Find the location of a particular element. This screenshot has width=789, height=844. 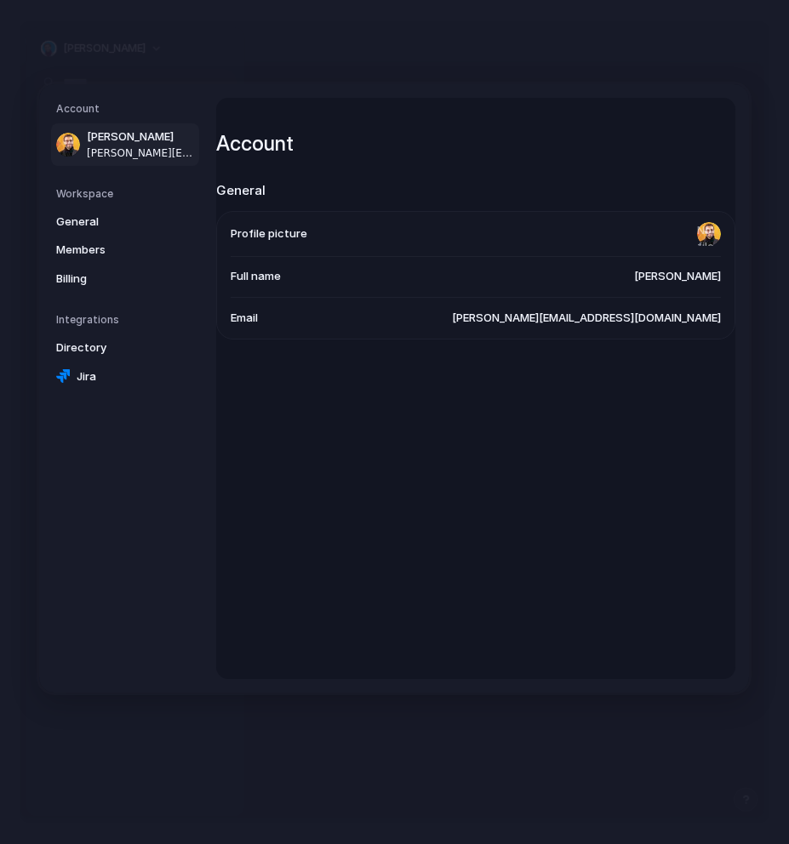

h5: Account is located at coordinates (128, 109).